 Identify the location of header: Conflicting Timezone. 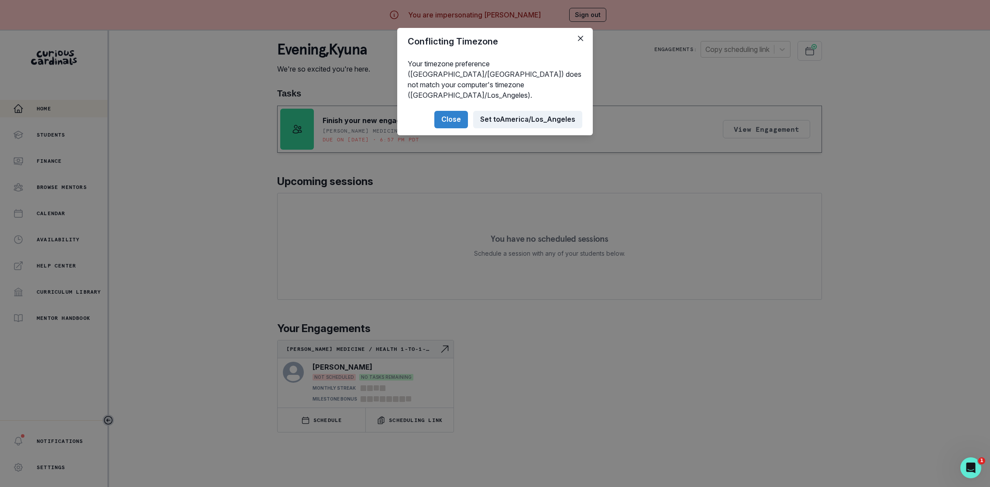
(495, 41).